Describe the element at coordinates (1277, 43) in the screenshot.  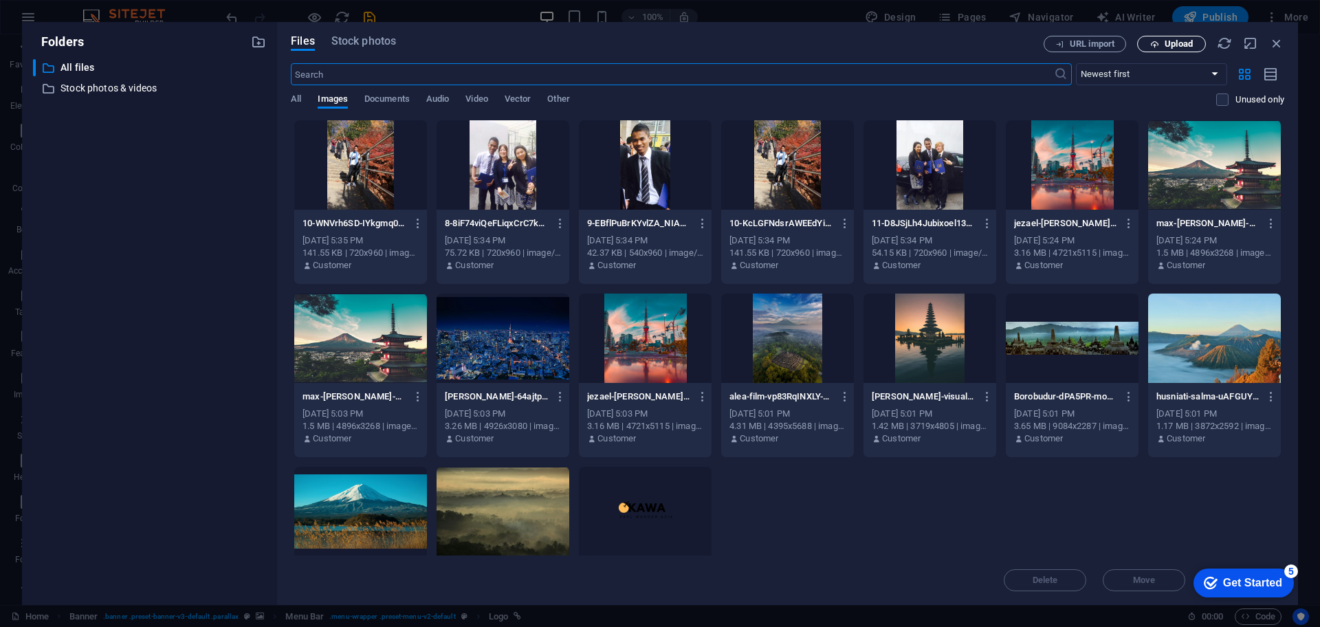
I see `i: Close` at that location.